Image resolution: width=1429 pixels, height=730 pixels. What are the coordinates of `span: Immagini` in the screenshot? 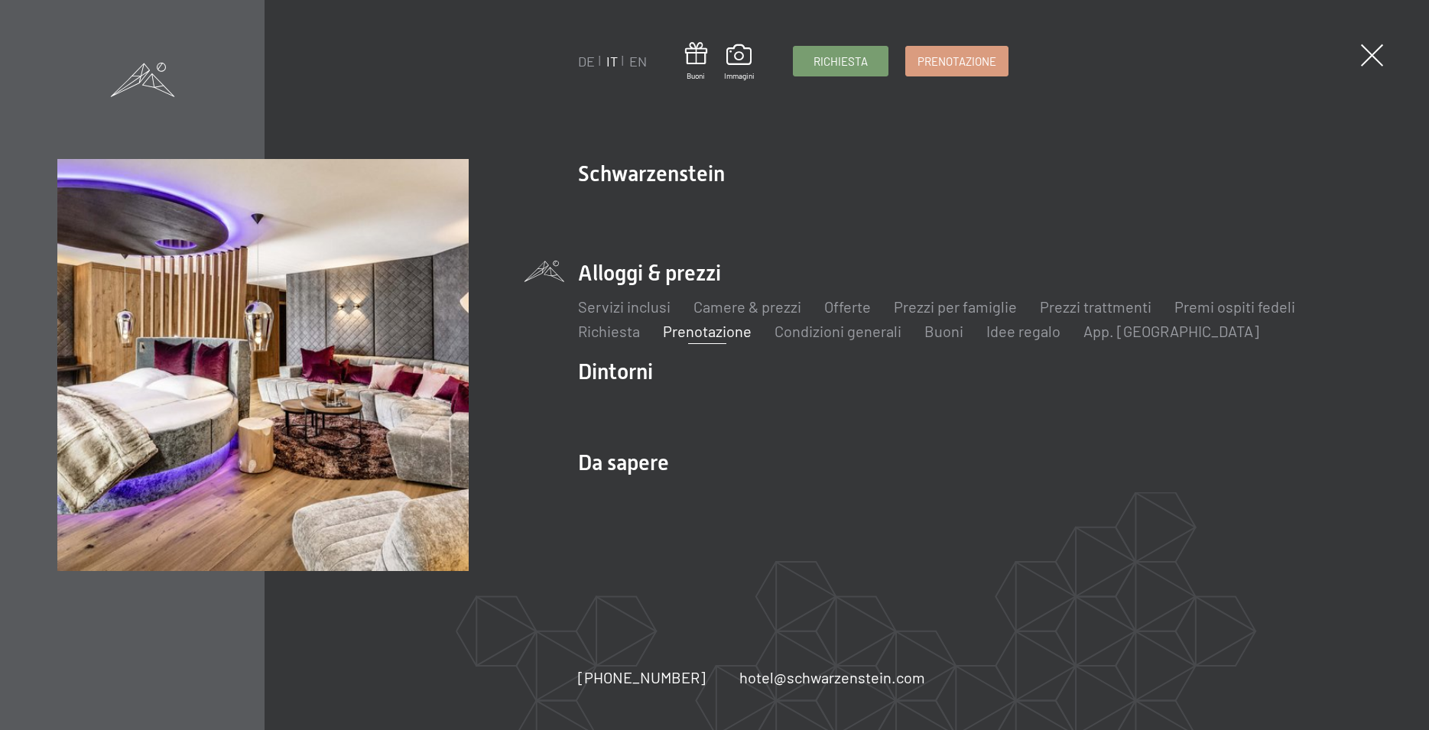 It's located at (739, 76).